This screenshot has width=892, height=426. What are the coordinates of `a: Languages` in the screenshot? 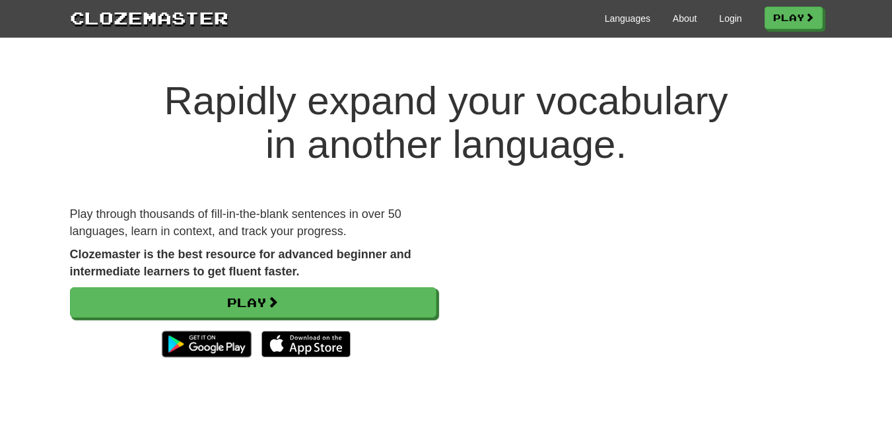 It's located at (627, 18).